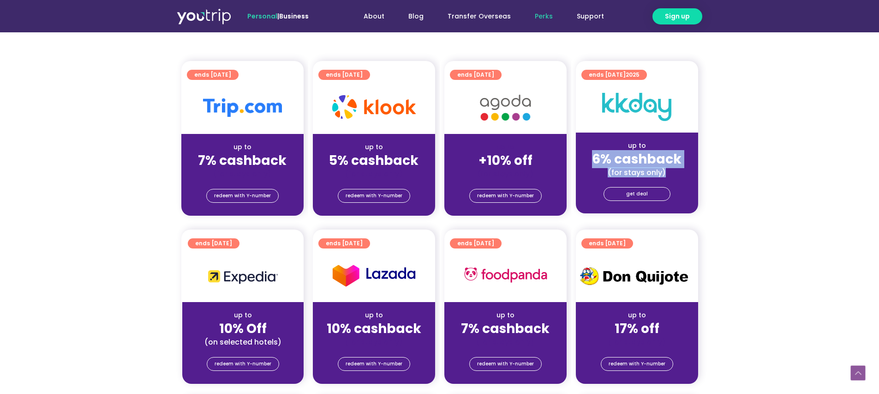 The image size is (879, 394). Describe the element at coordinates (677, 16) in the screenshot. I see `a: Sign up` at that location.